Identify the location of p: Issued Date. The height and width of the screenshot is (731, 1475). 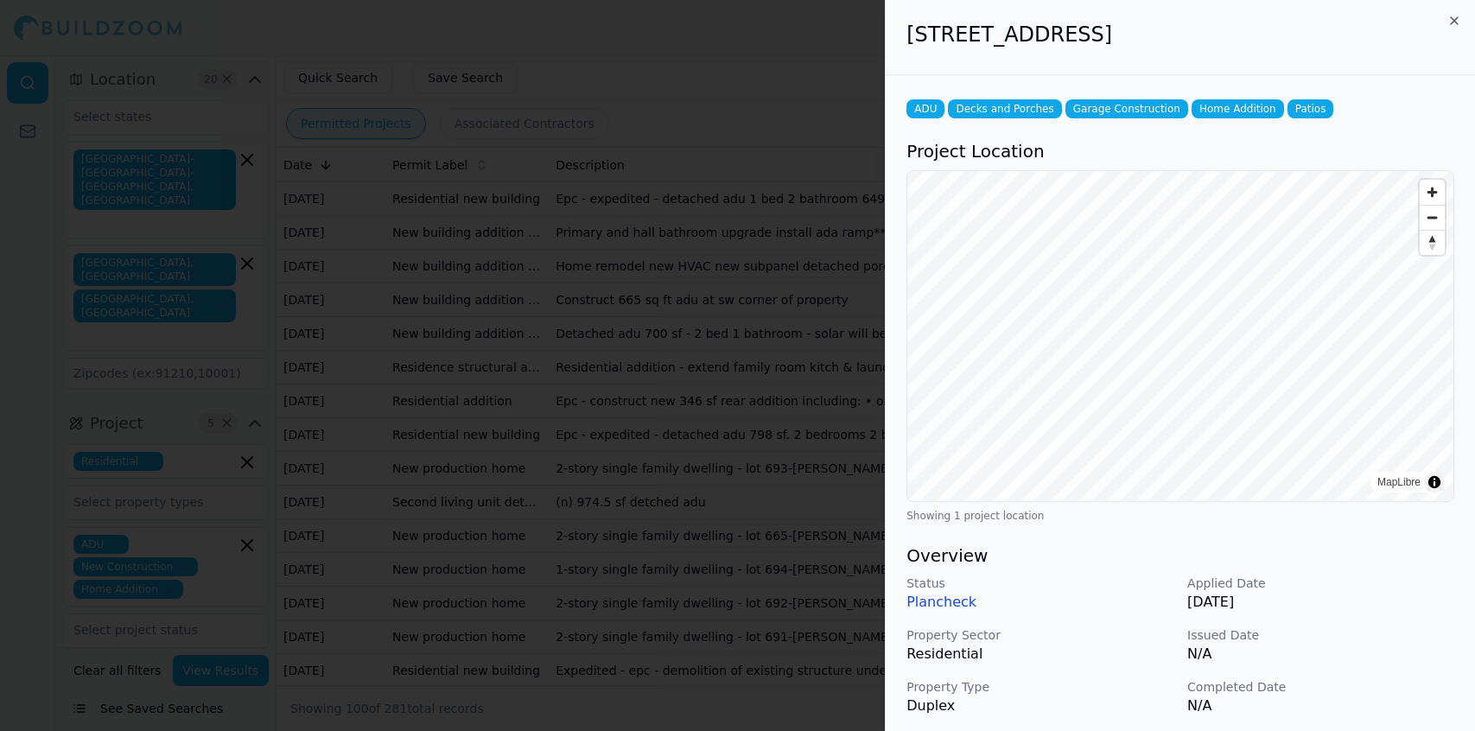
(1320, 635).